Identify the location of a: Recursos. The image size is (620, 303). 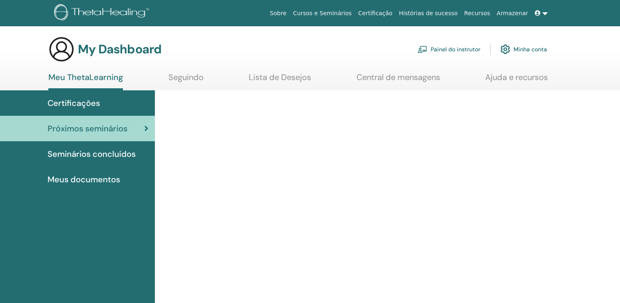
(477, 13).